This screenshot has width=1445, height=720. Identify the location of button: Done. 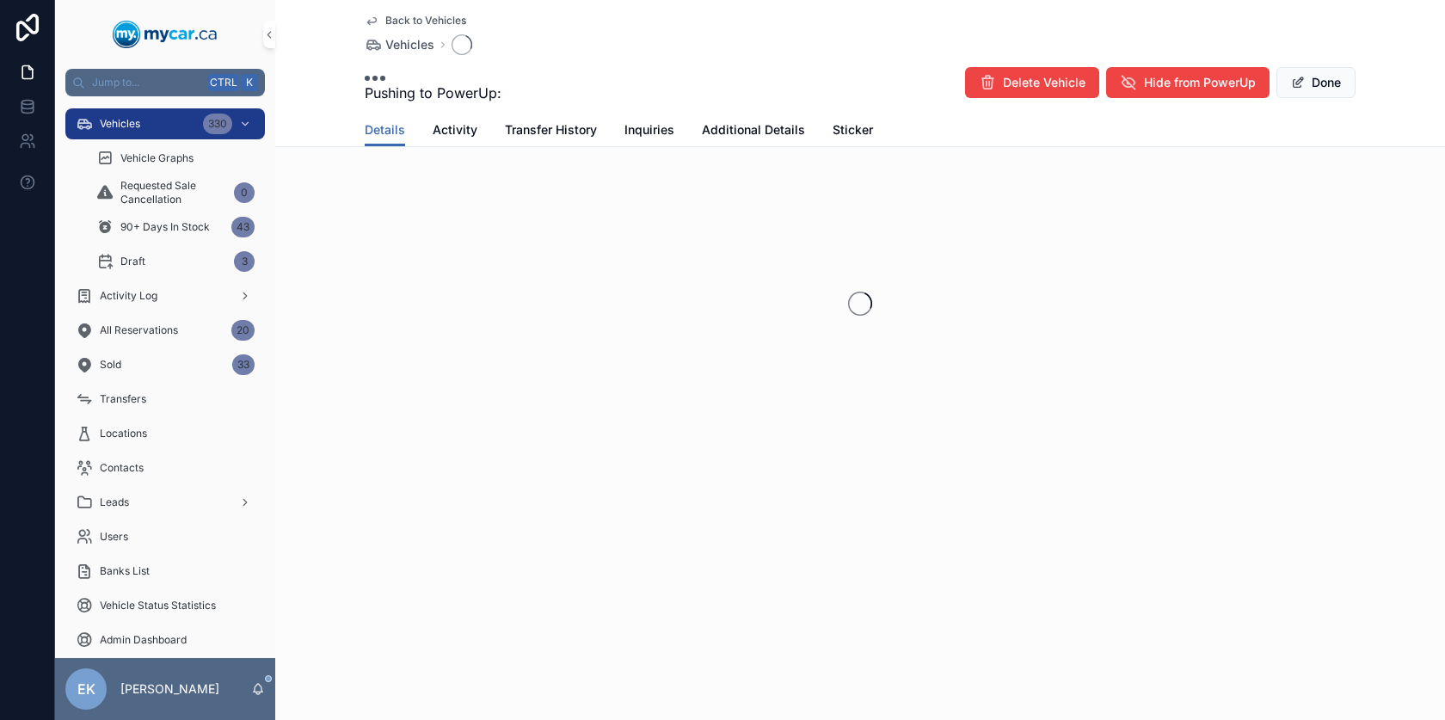
(1316, 83).